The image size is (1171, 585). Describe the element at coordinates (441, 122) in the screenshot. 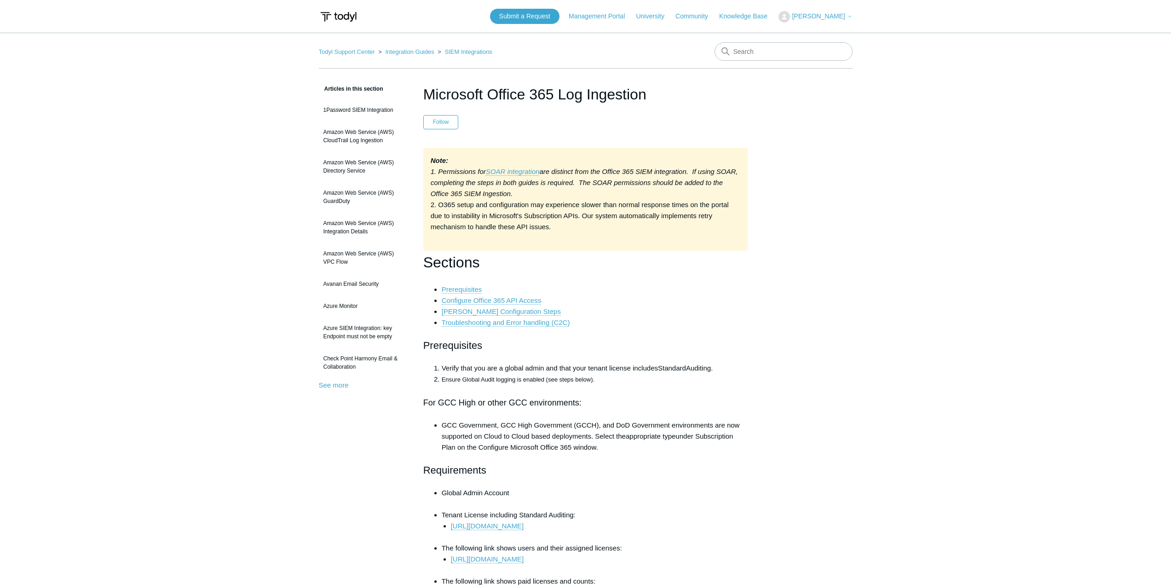

I see `button: Follow Article` at that location.